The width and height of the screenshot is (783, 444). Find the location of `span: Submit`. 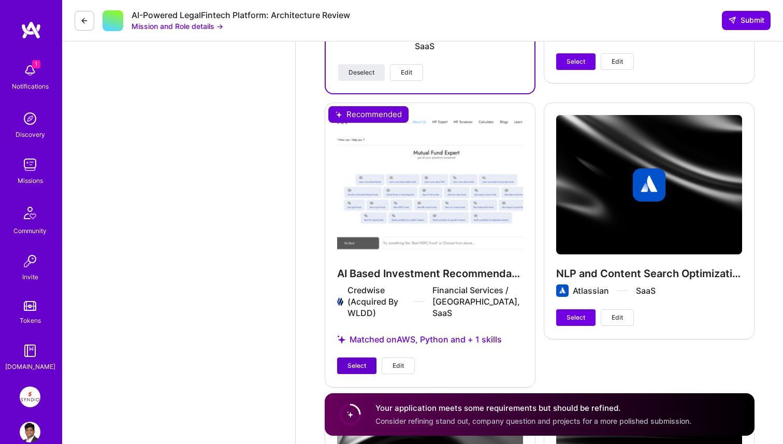

span: Submit is located at coordinates (746, 20).